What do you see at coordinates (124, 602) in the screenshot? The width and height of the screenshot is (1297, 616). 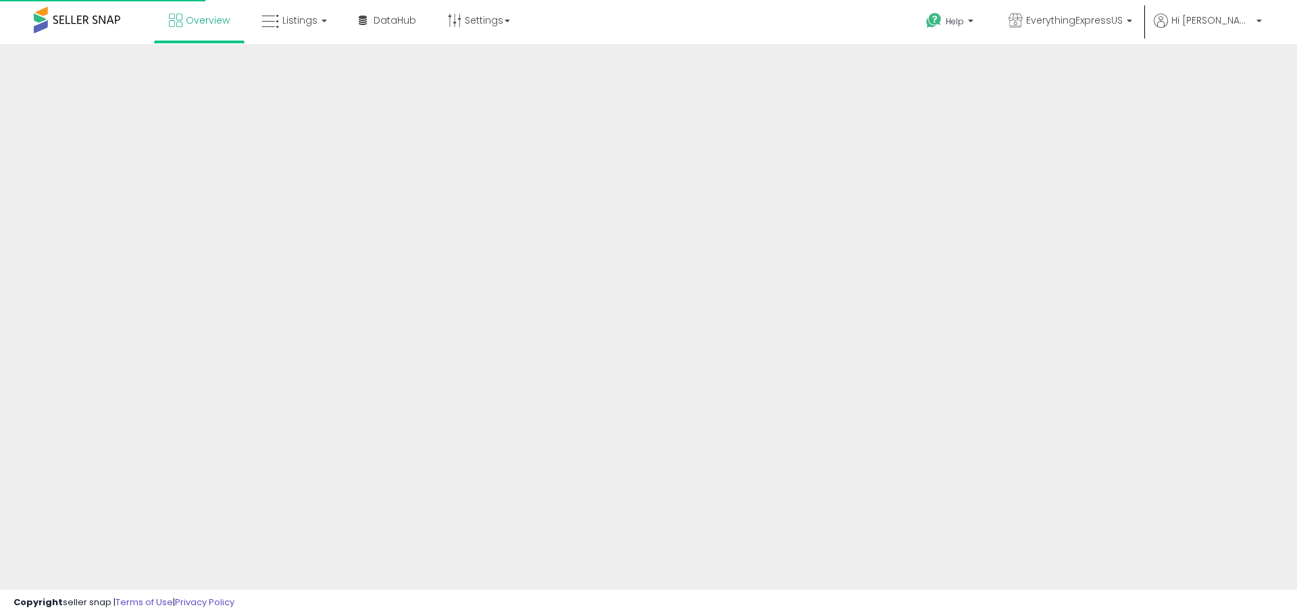 I see `div: seller snap | |` at bounding box center [124, 602].